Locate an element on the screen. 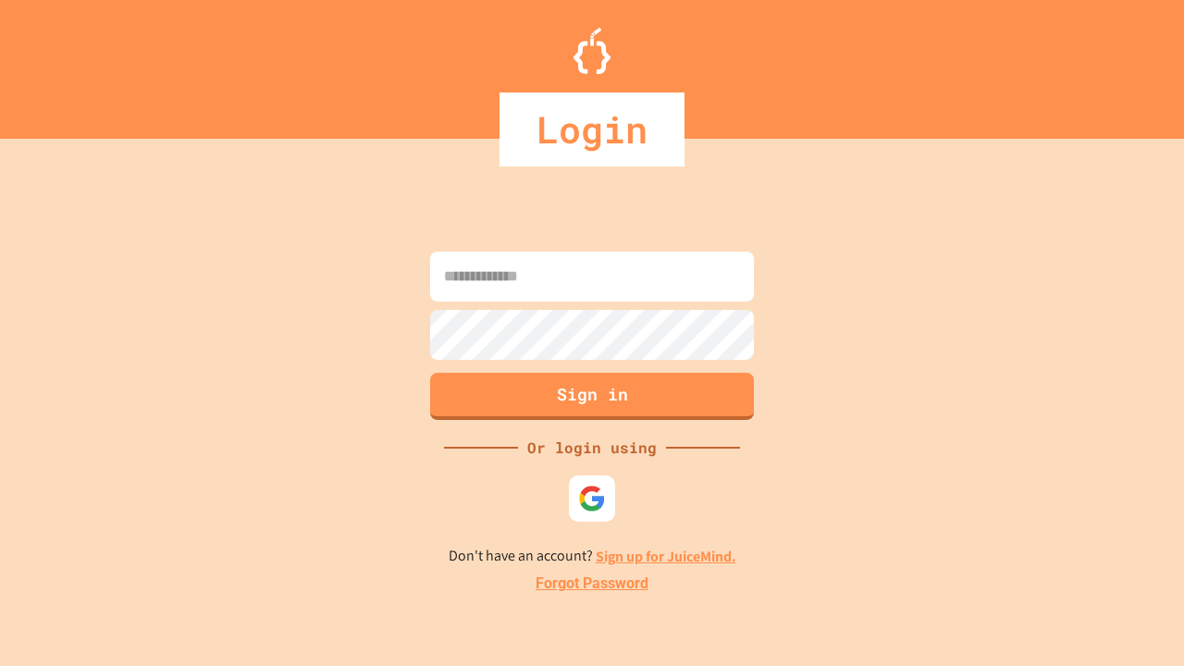 Image resolution: width=1184 pixels, height=666 pixels. a: Sign up for JuiceMind. is located at coordinates (666, 556).